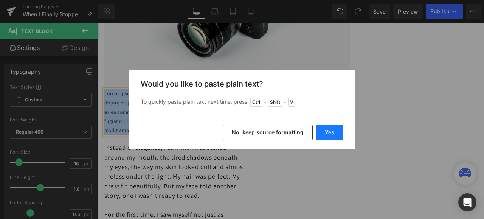 Image resolution: width=484 pixels, height=219 pixels. Describe the element at coordinates (329, 132) in the screenshot. I see `button: Yes` at that location.